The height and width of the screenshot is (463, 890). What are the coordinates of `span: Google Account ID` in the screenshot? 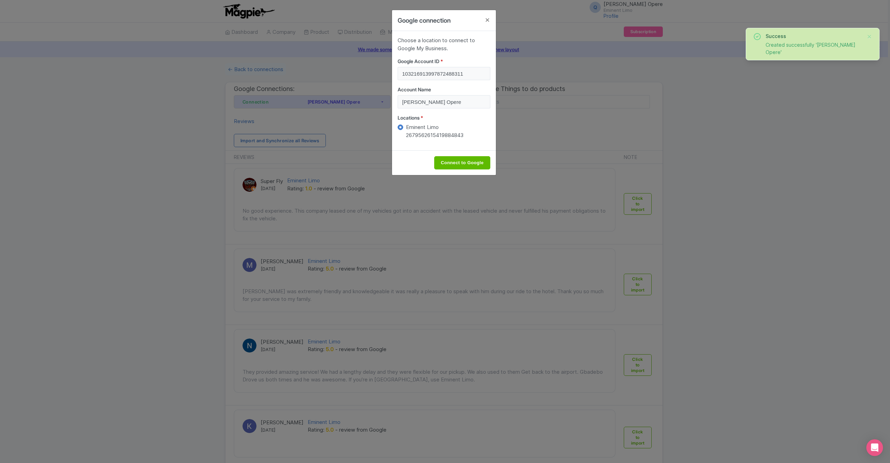 It's located at (419, 61).